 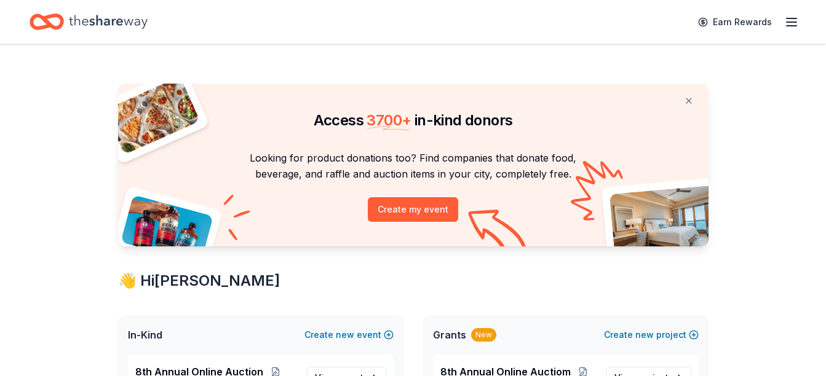 What do you see at coordinates (413, 120) in the screenshot?
I see `span: Access in-kind donors` at bounding box center [413, 120].